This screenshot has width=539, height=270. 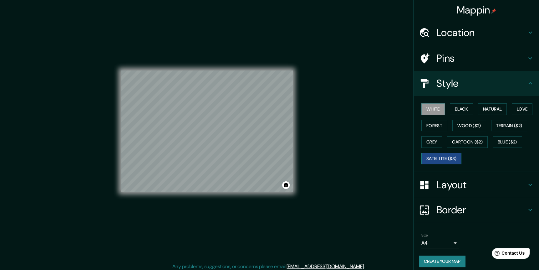 I want to click on div: Style, so click(x=476, y=83).